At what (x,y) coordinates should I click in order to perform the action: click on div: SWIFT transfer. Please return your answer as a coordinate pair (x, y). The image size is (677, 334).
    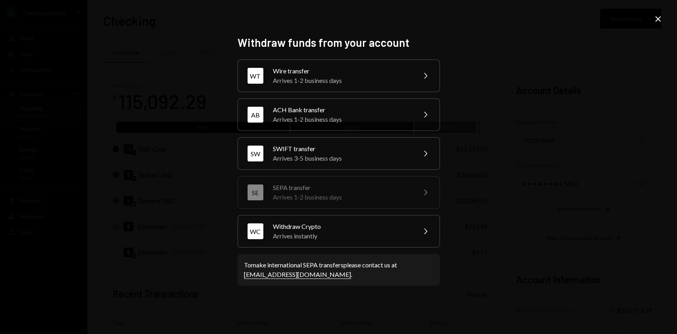
    Looking at the image, I should click on (342, 149).